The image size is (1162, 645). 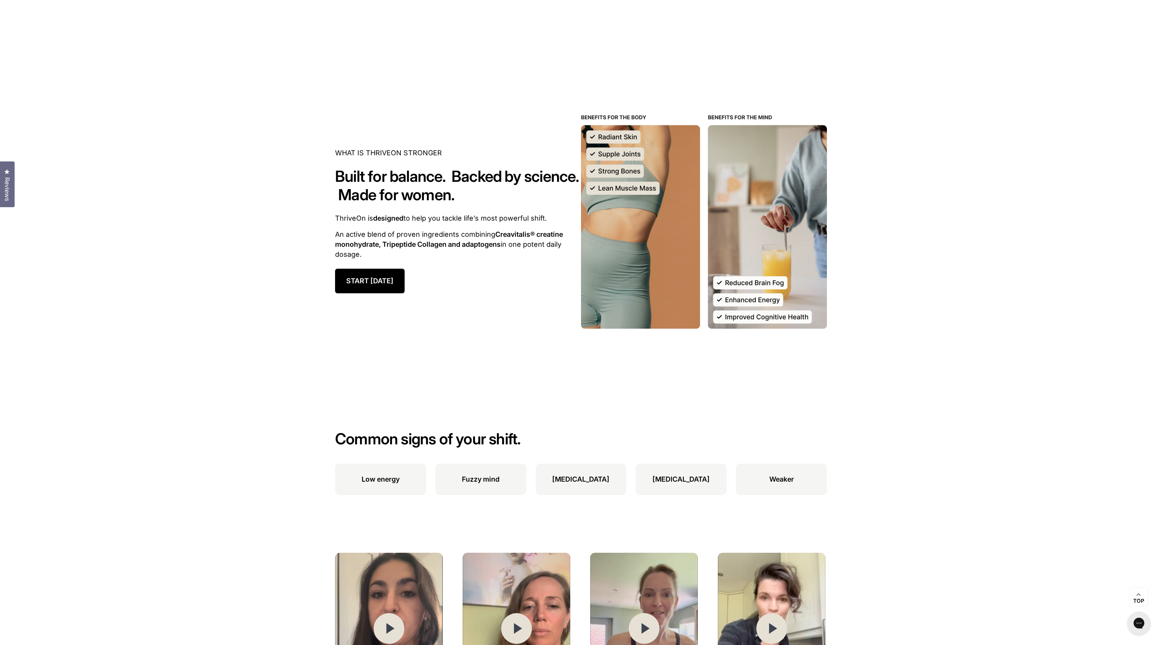 What do you see at coordinates (7, 189) in the screenshot?
I see `span: Reviews` at bounding box center [7, 189].